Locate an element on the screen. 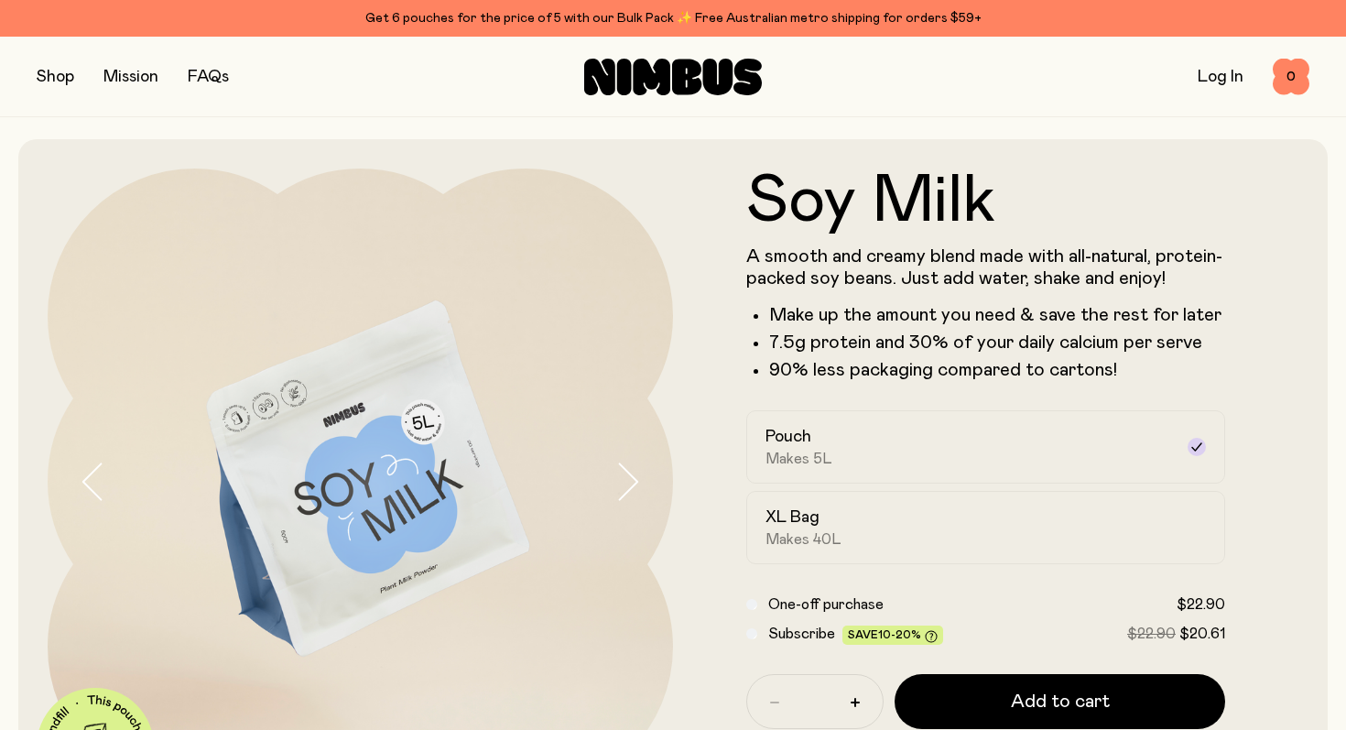 This screenshot has height=730, width=1346. span: Makes 5L is located at coordinates (798, 459).